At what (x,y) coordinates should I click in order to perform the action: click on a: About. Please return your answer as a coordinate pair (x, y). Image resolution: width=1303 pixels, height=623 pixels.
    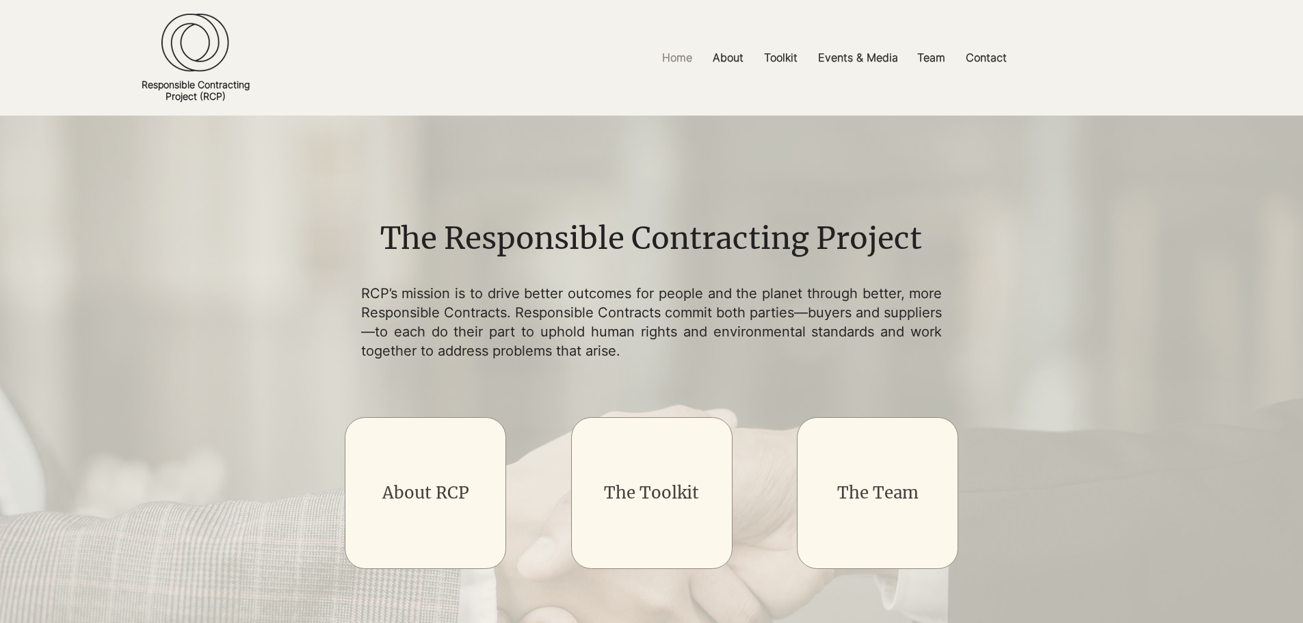
    Looking at the image, I should click on (728, 57).